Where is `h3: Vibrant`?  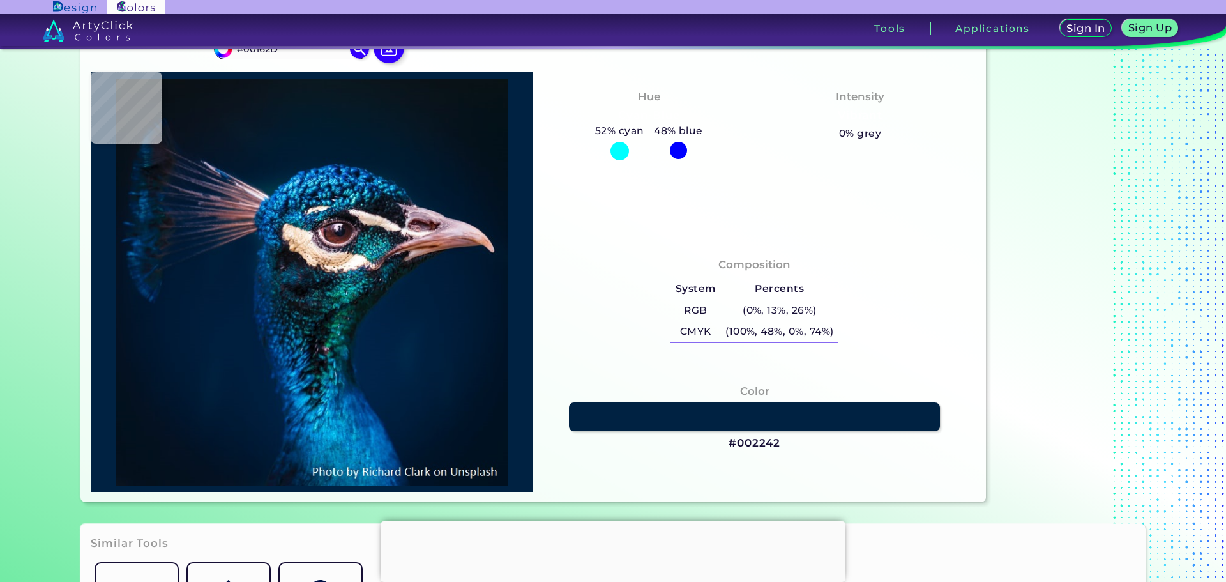 h3: Vibrant is located at coordinates (860, 116).